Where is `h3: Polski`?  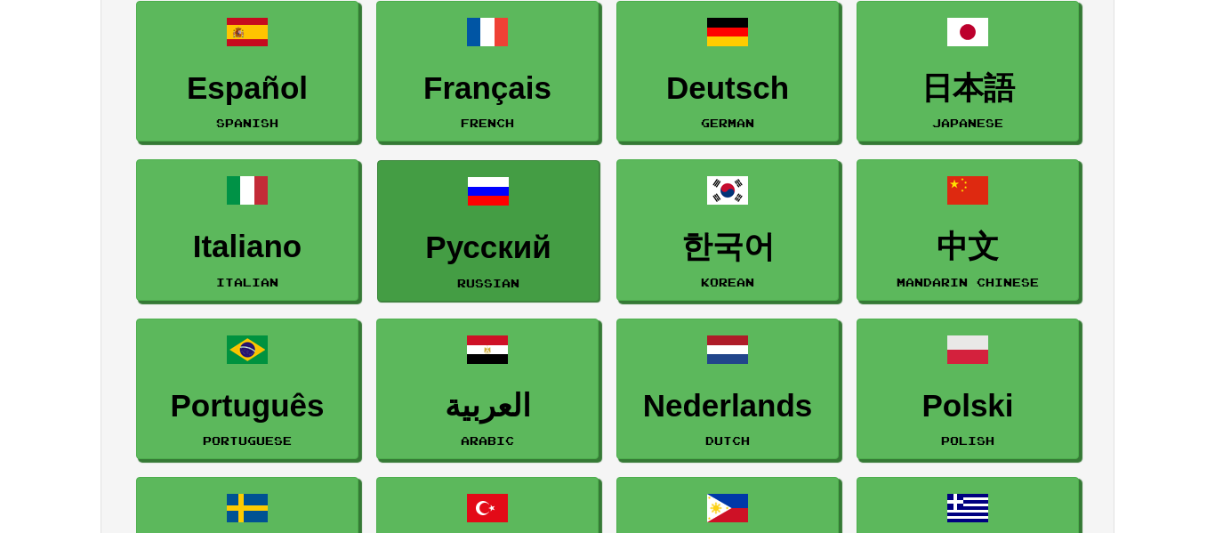 h3: Polski is located at coordinates (968, 406).